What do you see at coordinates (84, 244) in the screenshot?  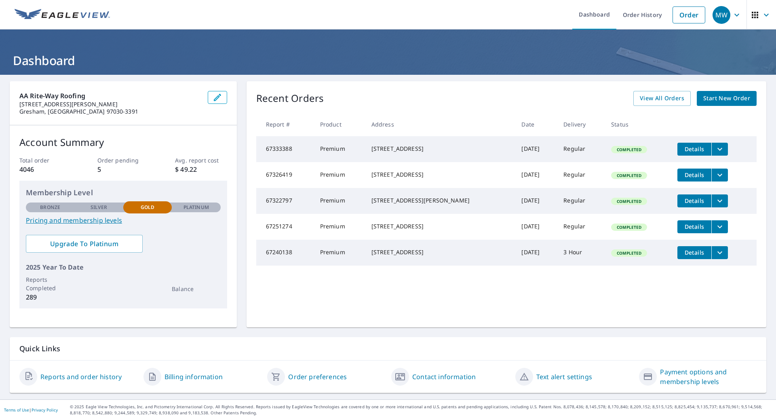 I see `span: Upgrade To Platinum` at bounding box center [84, 244].